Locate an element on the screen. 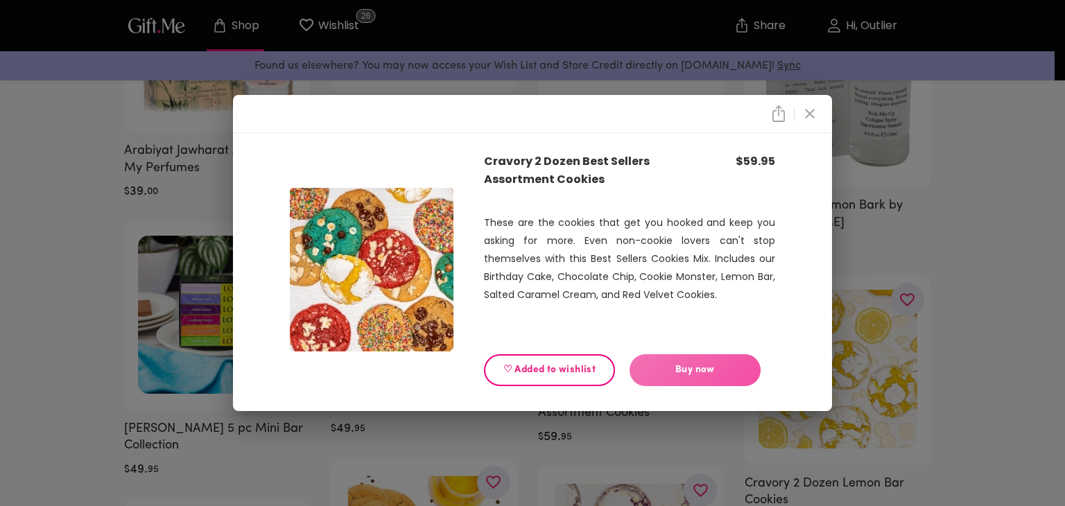  button: Buy now is located at coordinates (695, 370).